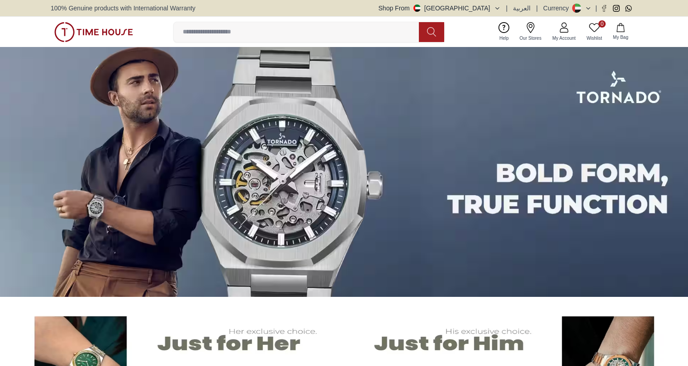  What do you see at coordinates (604, 8) in the screenshot?
I see `a: Facebook` at bounding box center [604, 8].